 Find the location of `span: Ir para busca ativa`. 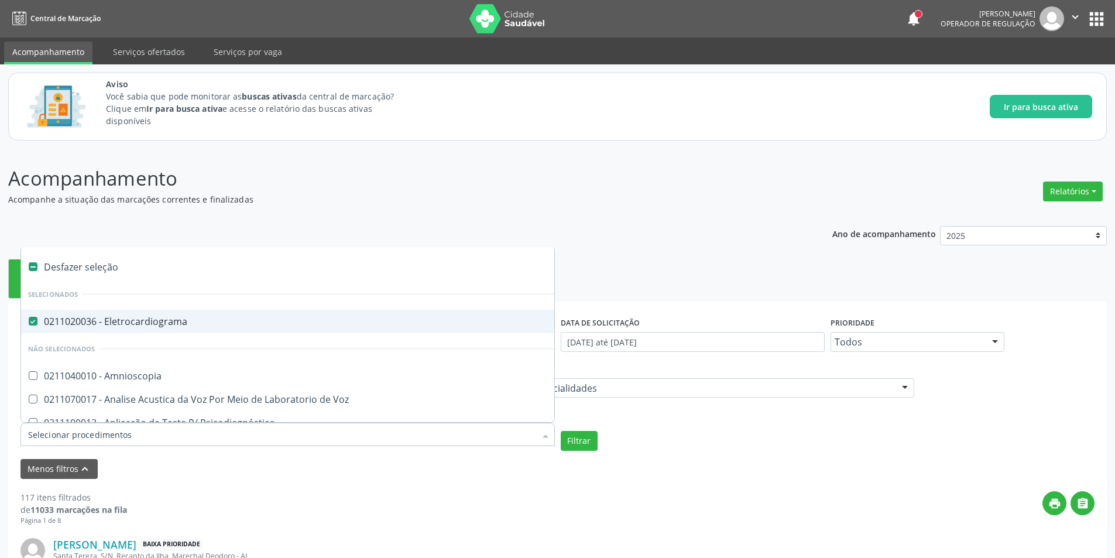

span: Ir para busca ativa is located at coordinates (1041, 107).